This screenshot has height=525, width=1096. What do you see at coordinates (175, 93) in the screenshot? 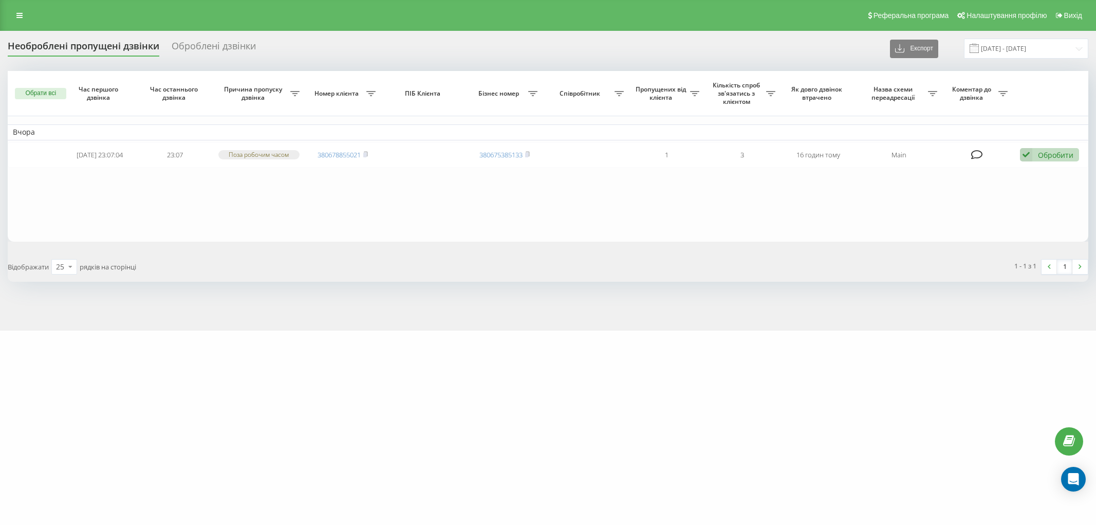
I see `span: Час останнього дзвінка` at bounding box center [175, 93].